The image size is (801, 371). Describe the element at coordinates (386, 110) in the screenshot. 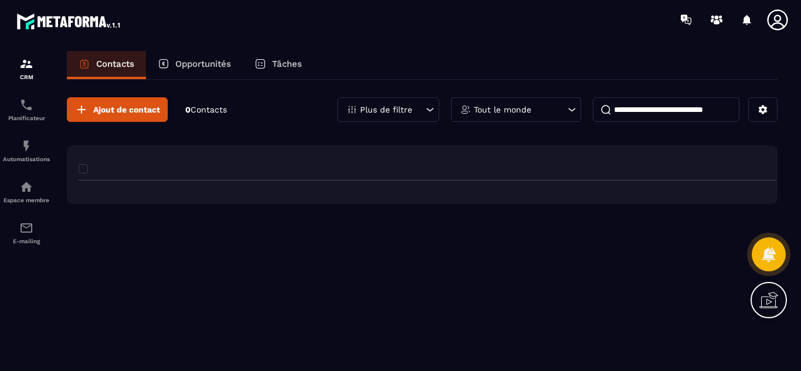

I see `p: Plus de filtre` at that location.